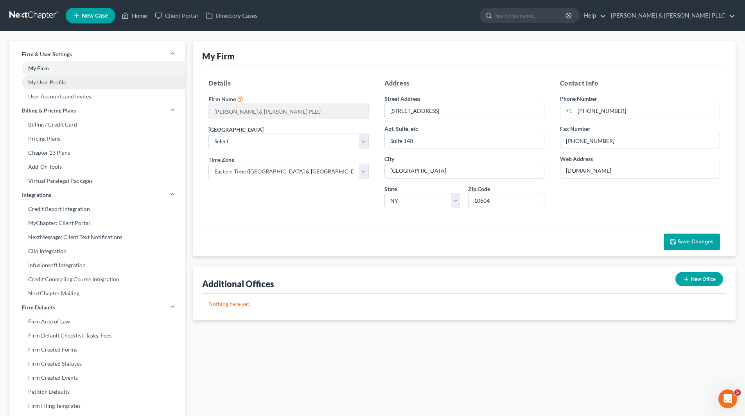 The height and width of the screenshot is (416, 745). I want to click on button: New Office, so click(699, 279).